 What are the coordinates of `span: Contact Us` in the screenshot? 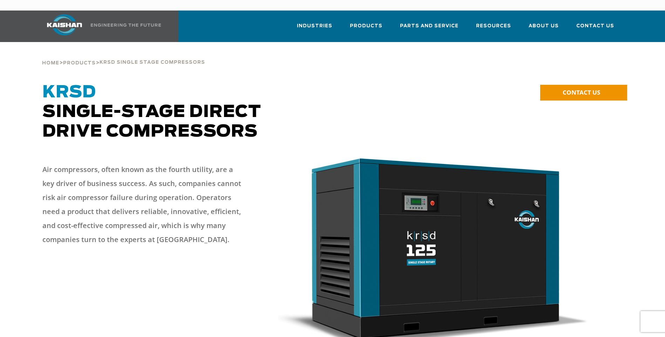 It's located at (595, 26).